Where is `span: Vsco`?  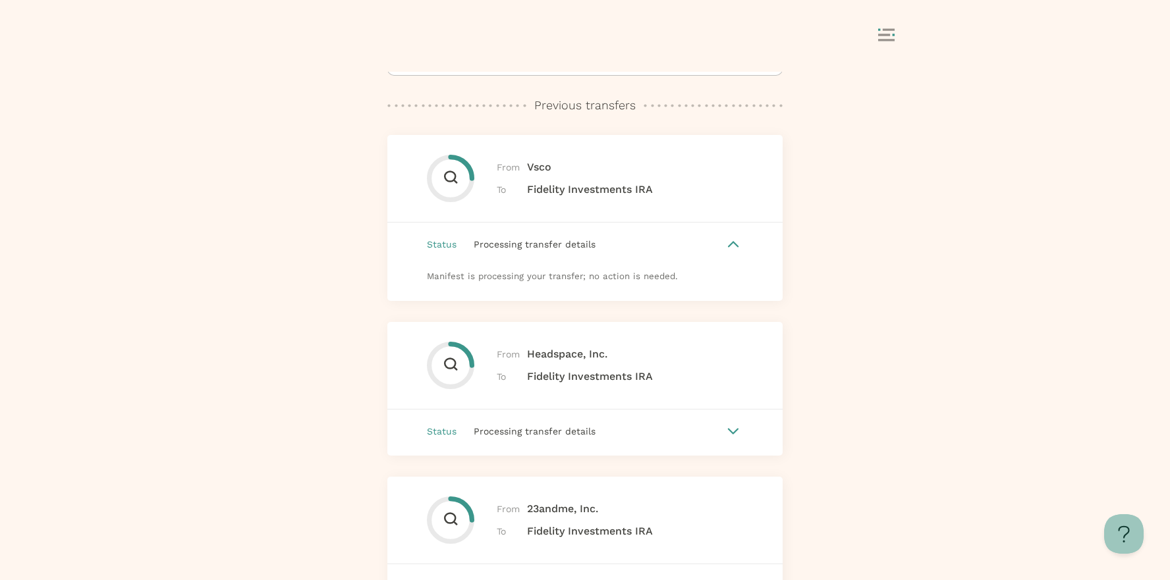 span: Vsco is located at coordinates (539, 167).